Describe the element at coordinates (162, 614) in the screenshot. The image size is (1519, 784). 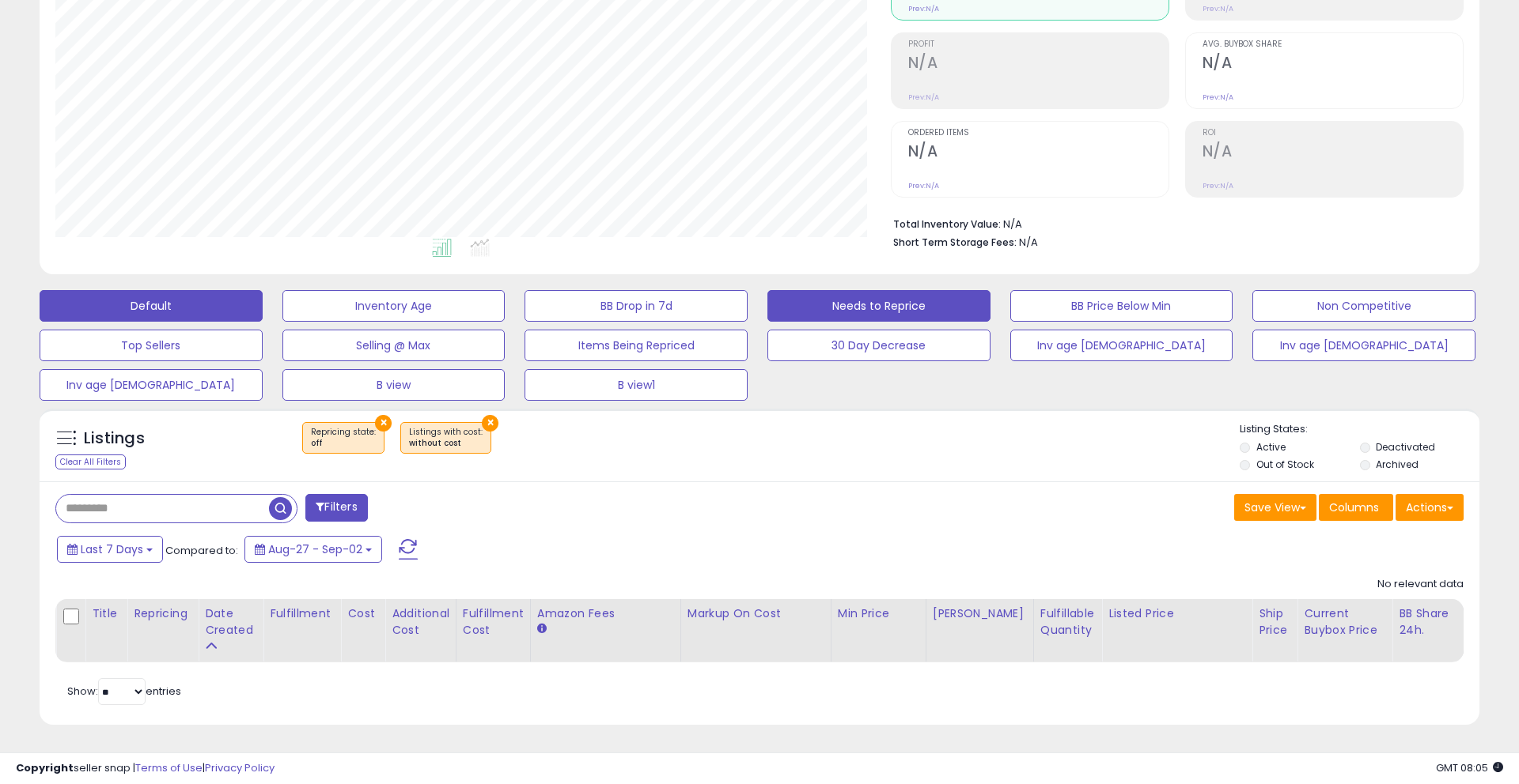
I see `div: Repricing` at that location.